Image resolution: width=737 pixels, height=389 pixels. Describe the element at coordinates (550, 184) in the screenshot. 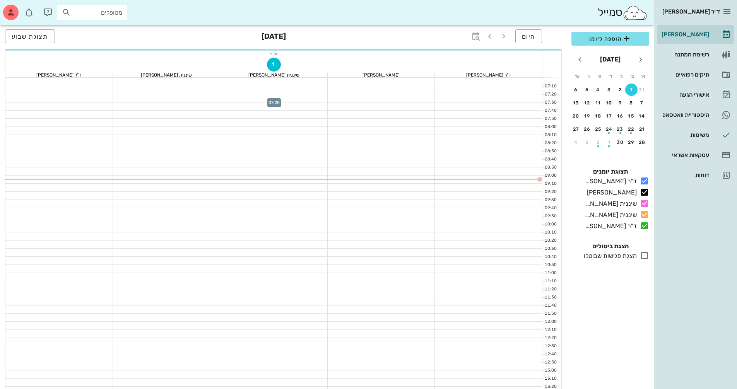

I see `div: 09:10` at that location.